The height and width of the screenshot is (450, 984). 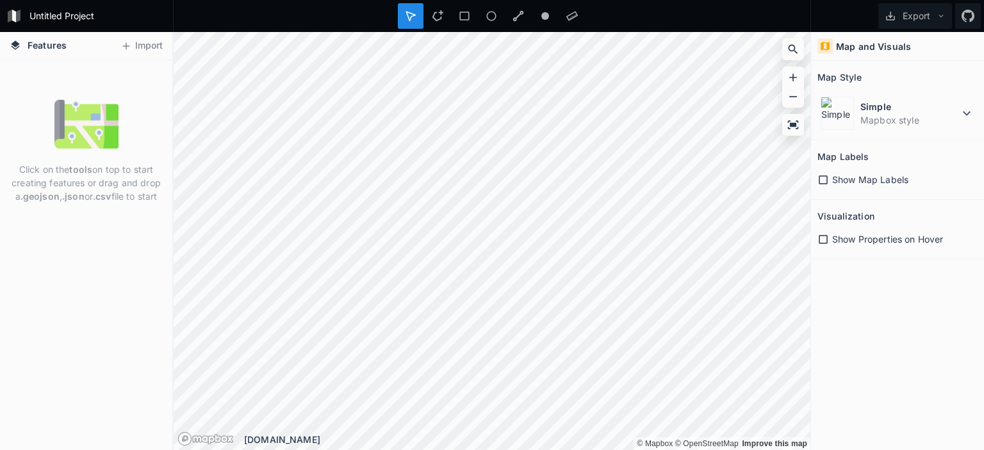 I want to click on a: Mapbox logo, so click(x=206, y=439).